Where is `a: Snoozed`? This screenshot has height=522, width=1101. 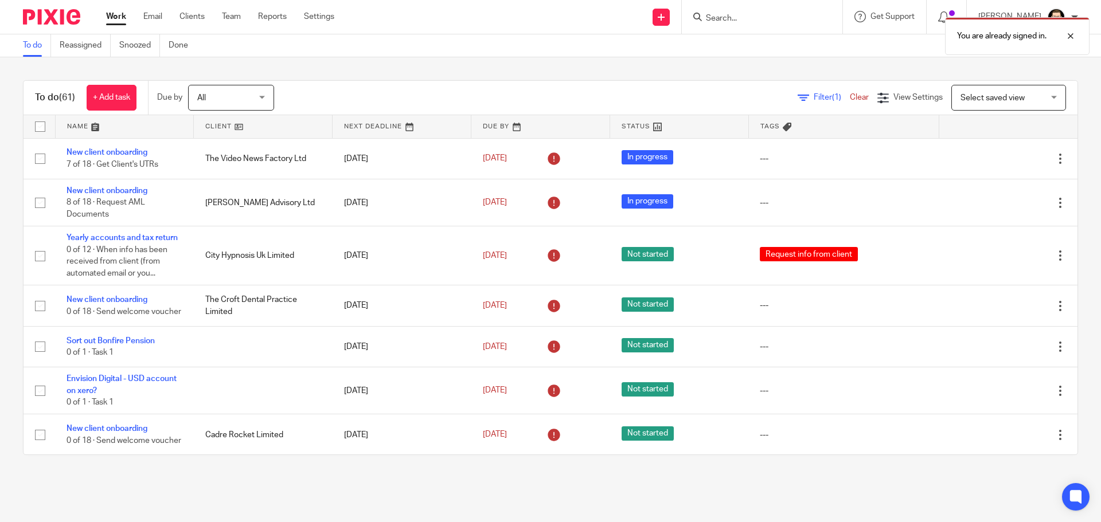 a: Snoozed is located at coordinates (139, 45).